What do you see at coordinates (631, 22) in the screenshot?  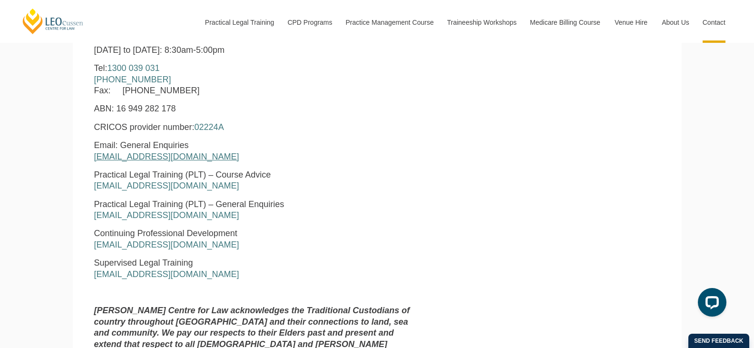 I see `a: Venue Hire` at bounding box center [631, 22].